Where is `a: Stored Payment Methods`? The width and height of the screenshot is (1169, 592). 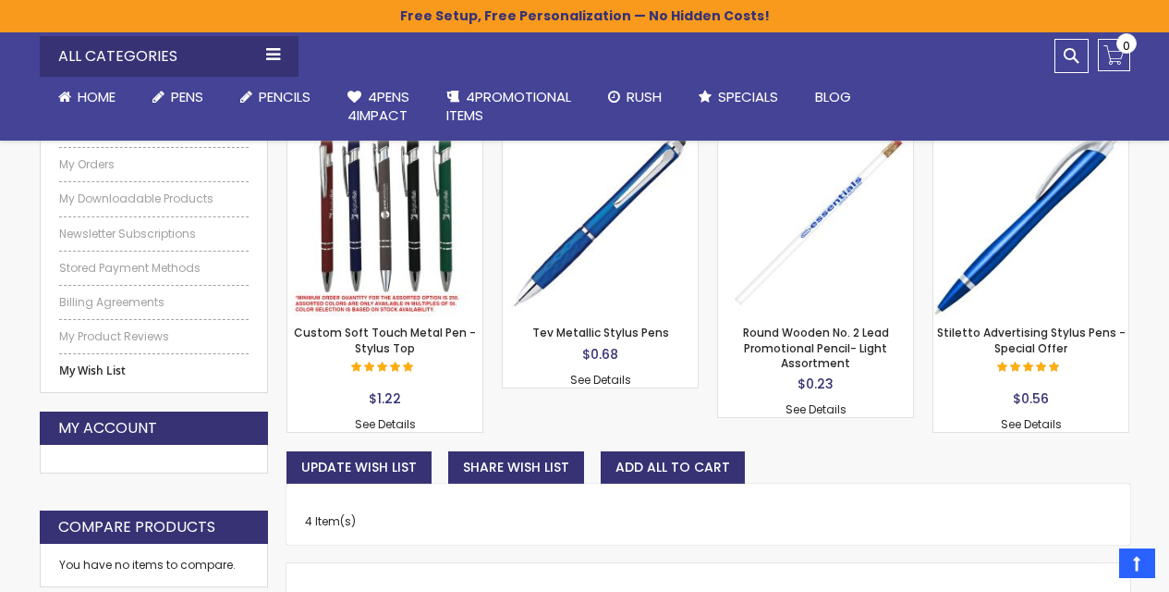
a: Stored Payment Methods is located at coordinates (154, 268).